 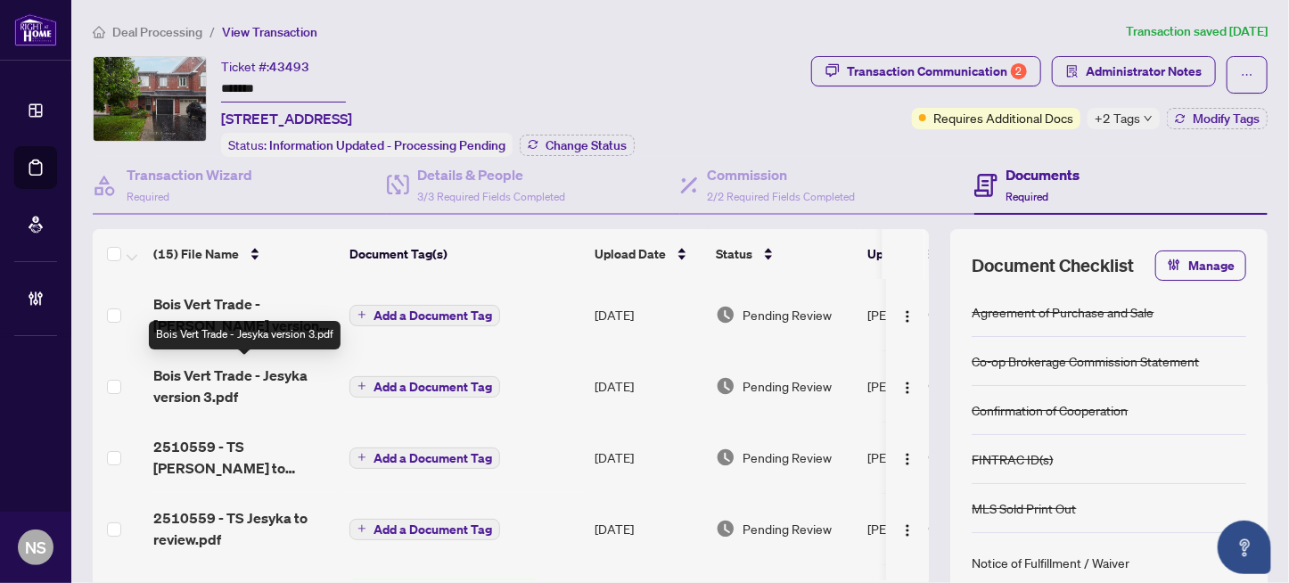 What do you see at coordinates (1072, 71) in the screenshot?
I see `span: solution` at bounding box center [1072, 71].